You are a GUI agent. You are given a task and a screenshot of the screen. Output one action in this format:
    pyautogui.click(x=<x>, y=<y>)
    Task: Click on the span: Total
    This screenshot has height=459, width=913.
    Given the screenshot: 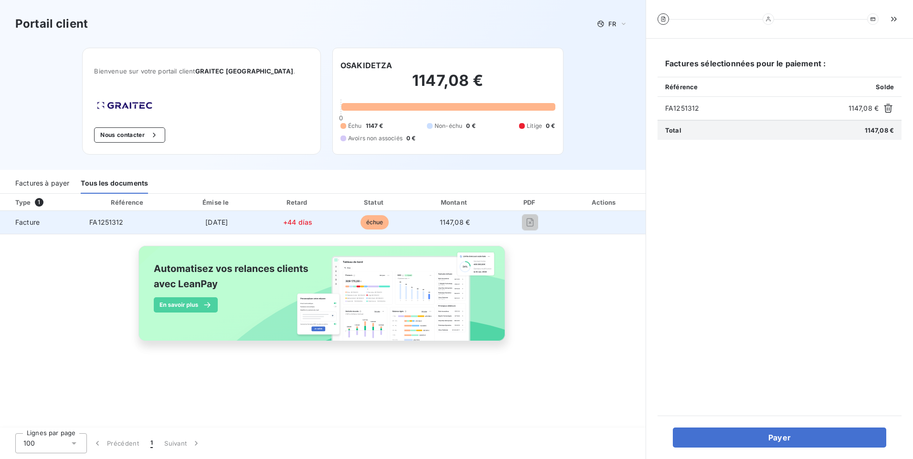 What is the action you would take?
    pyautogui.click(x=673, y=130)
    